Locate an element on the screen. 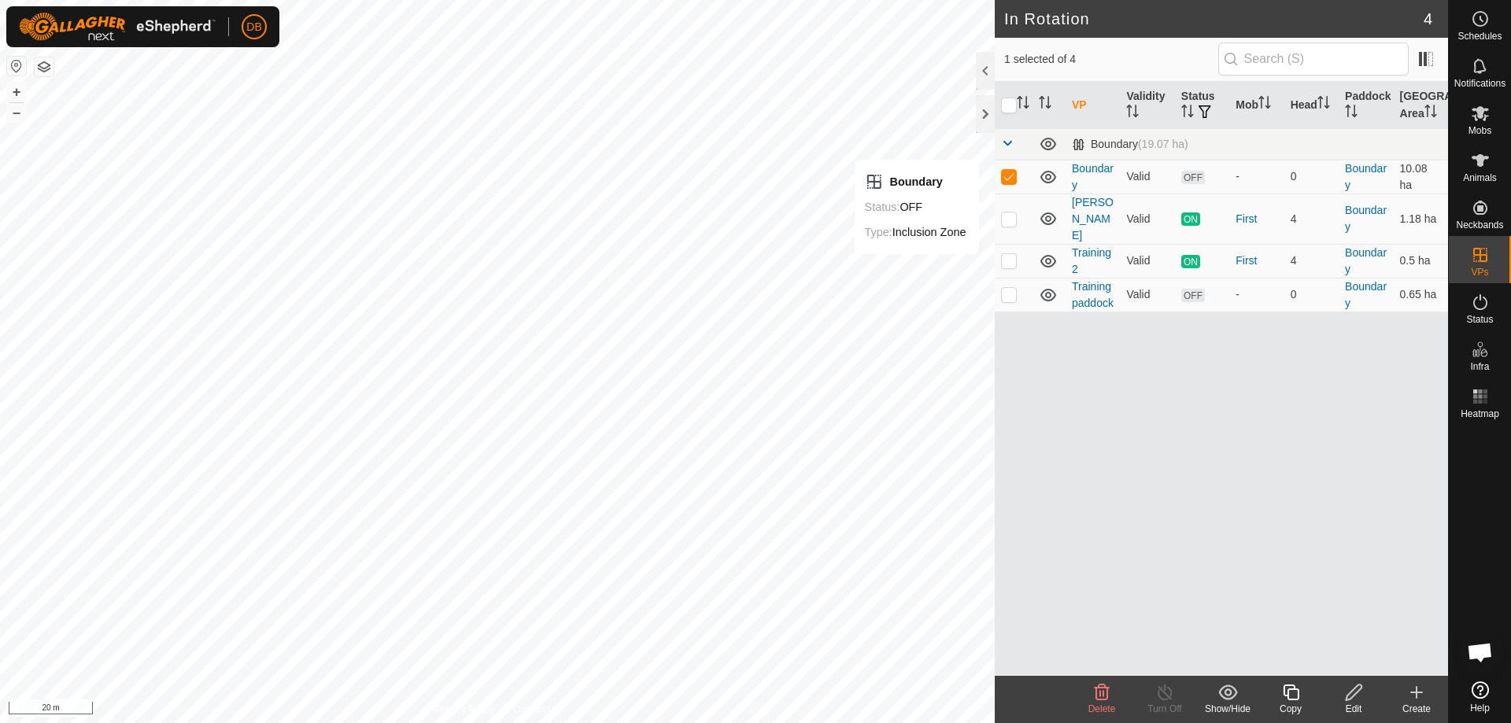 The image size is (1511, 723). td: 10.08 ha is located at coordinates (1420, 176).